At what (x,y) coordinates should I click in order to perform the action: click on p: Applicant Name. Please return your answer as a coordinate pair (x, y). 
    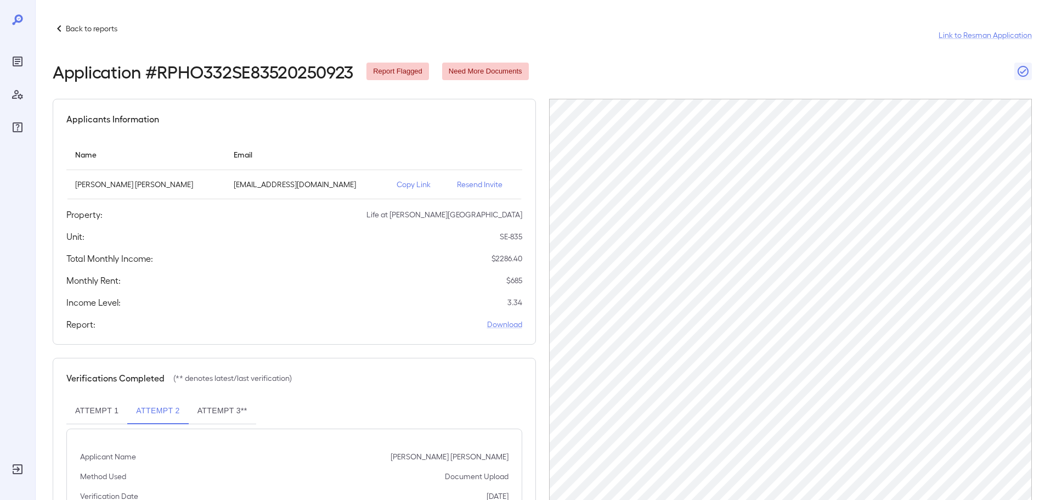
    Looking at the image, I should click on (108, 457).